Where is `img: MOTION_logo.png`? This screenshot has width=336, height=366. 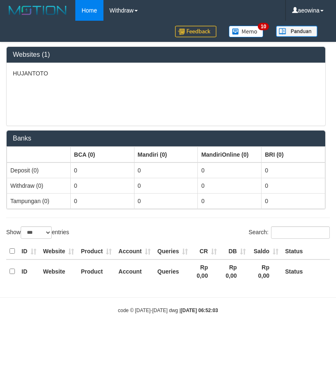 img: MOTION_logo.png is located at coordinates (38, 10).